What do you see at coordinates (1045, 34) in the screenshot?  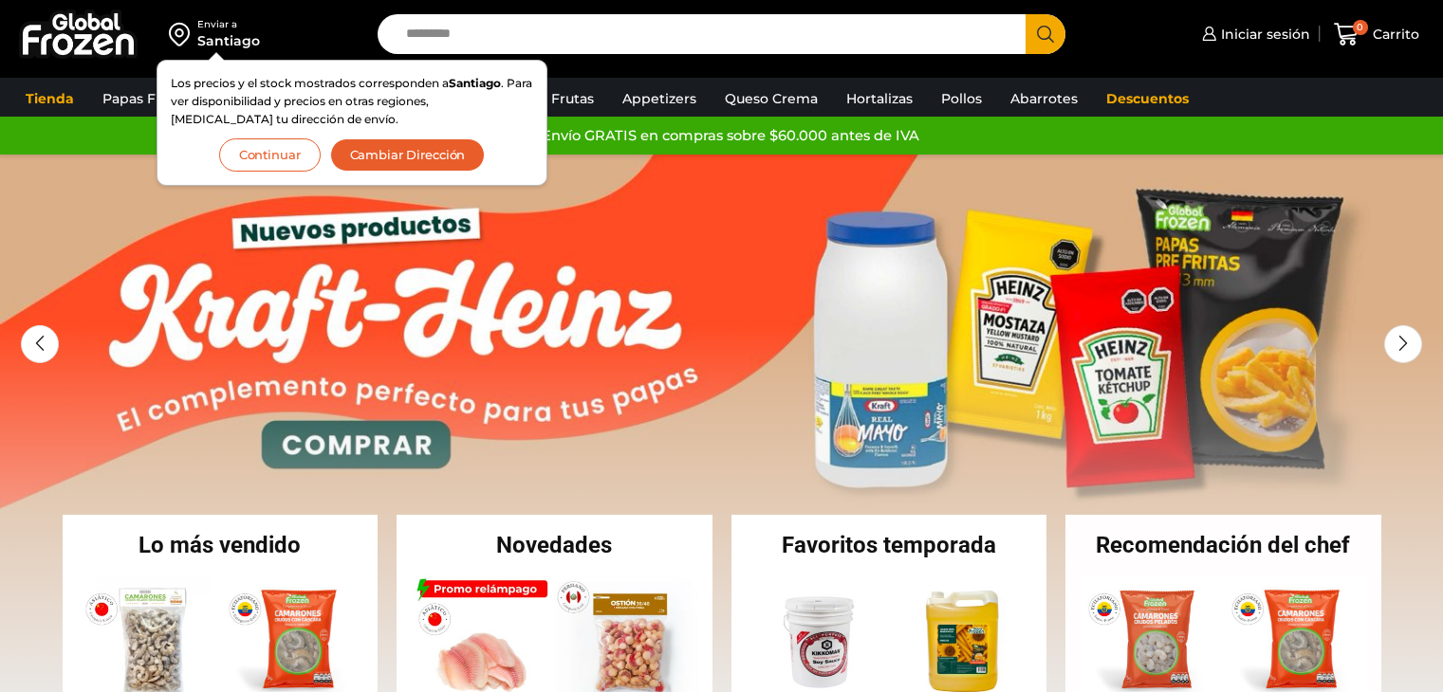 I see `button: Search button` at bounding box center [1045, 34].